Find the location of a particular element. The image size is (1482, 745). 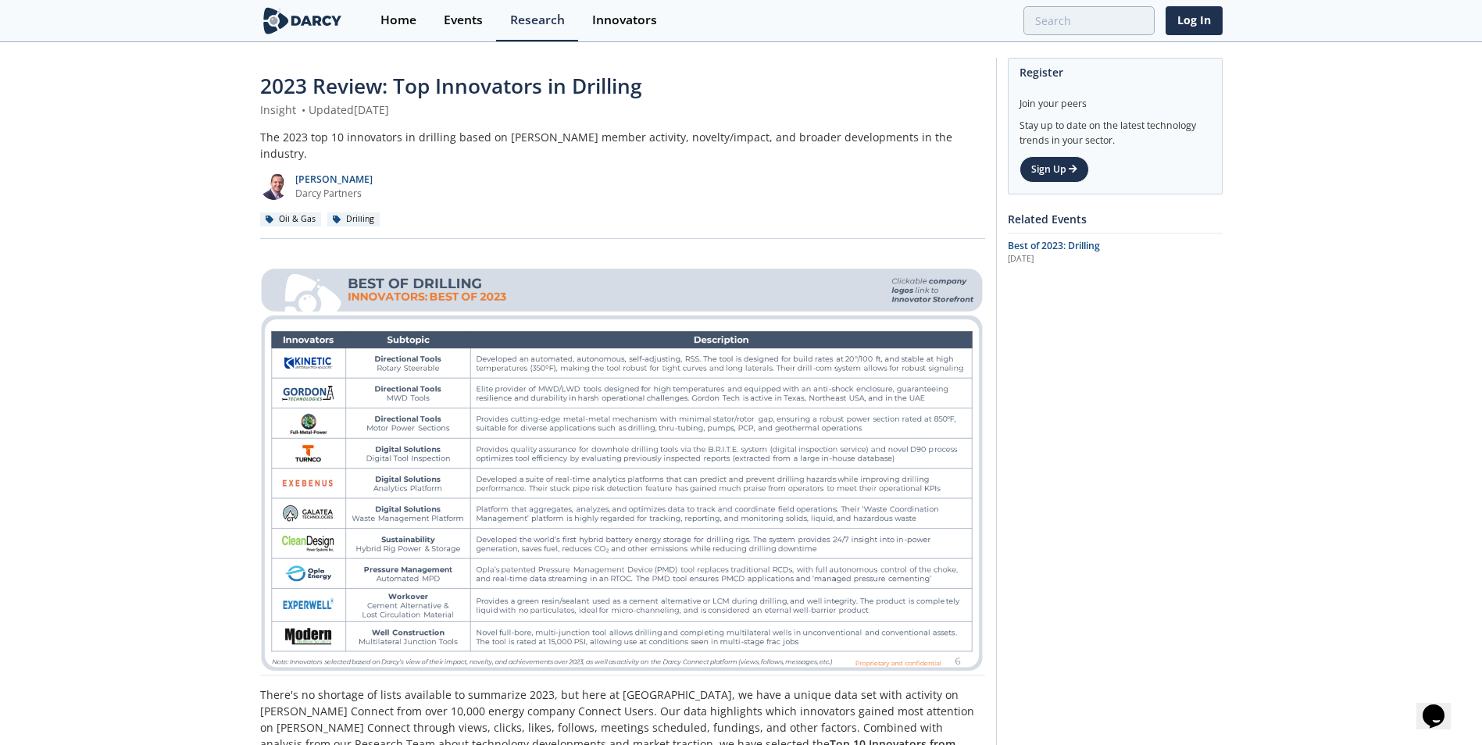

span: Best of 2023: Drilling is located at coordinates (1054, 245).